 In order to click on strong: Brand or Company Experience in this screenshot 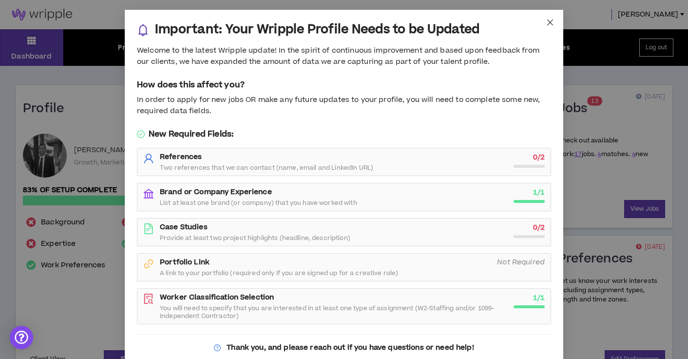, I will do `click(216, 191)`.